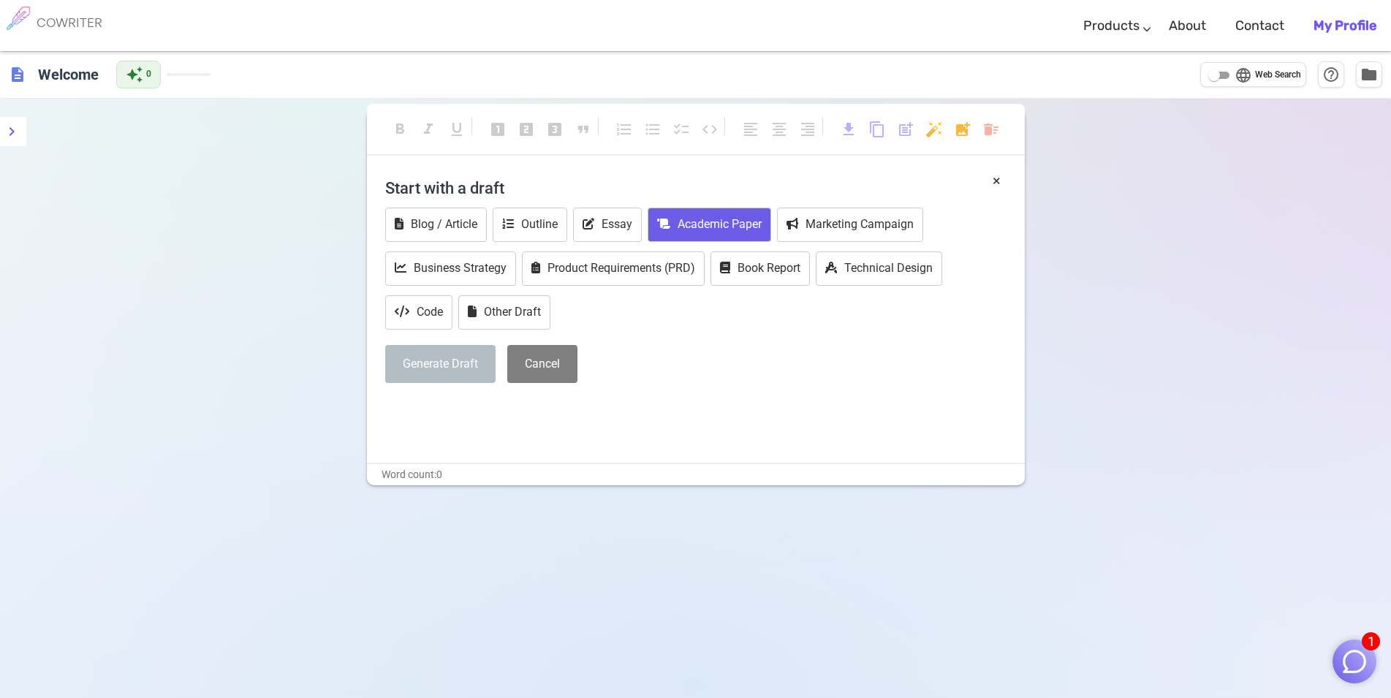  What do you see at coordinates (613, 268) in the screenshot?
I see `button: Product Requirements (PRD)` at bounding box center [613, 268].